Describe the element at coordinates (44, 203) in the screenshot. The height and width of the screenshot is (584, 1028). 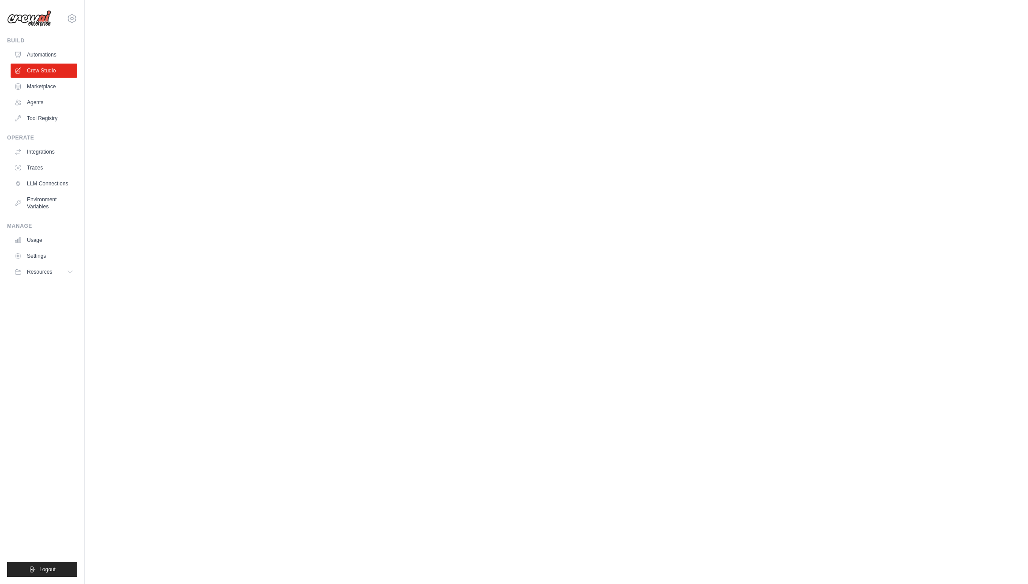
I see `a: Environment Variables` at that location.